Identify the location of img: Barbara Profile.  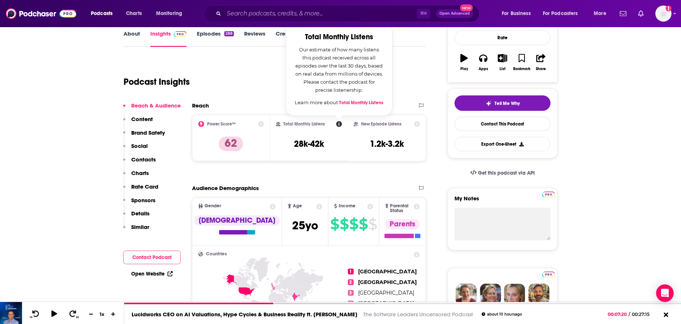
(491, 294).